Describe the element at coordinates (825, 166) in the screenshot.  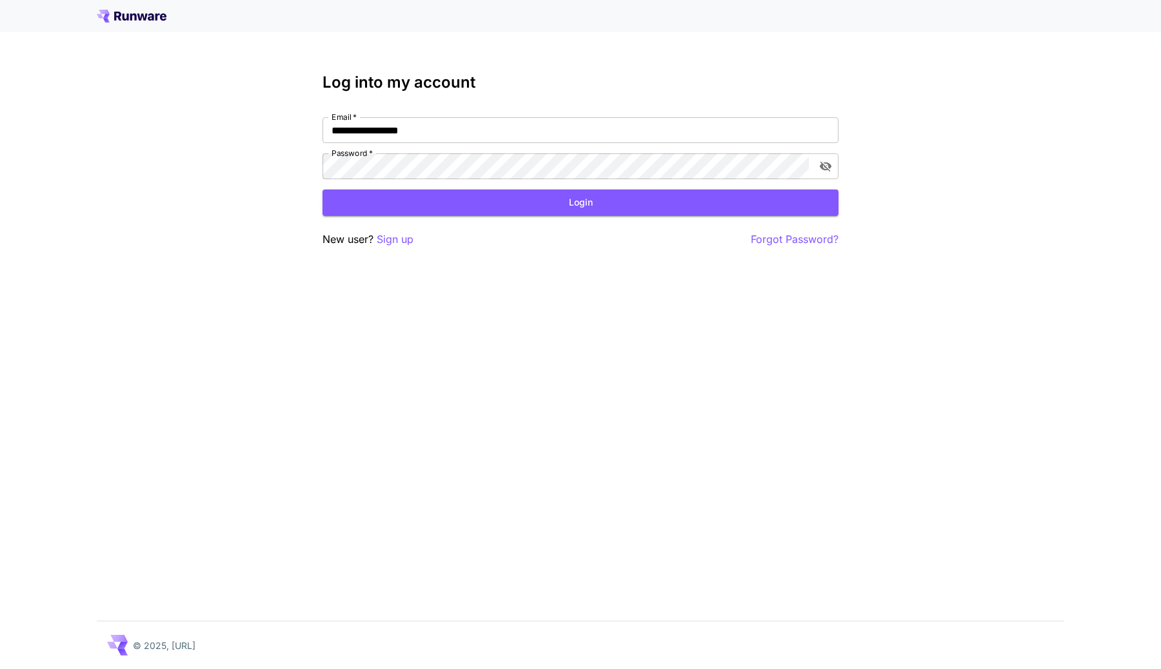
I see `button: toggle password visibility` at that location.